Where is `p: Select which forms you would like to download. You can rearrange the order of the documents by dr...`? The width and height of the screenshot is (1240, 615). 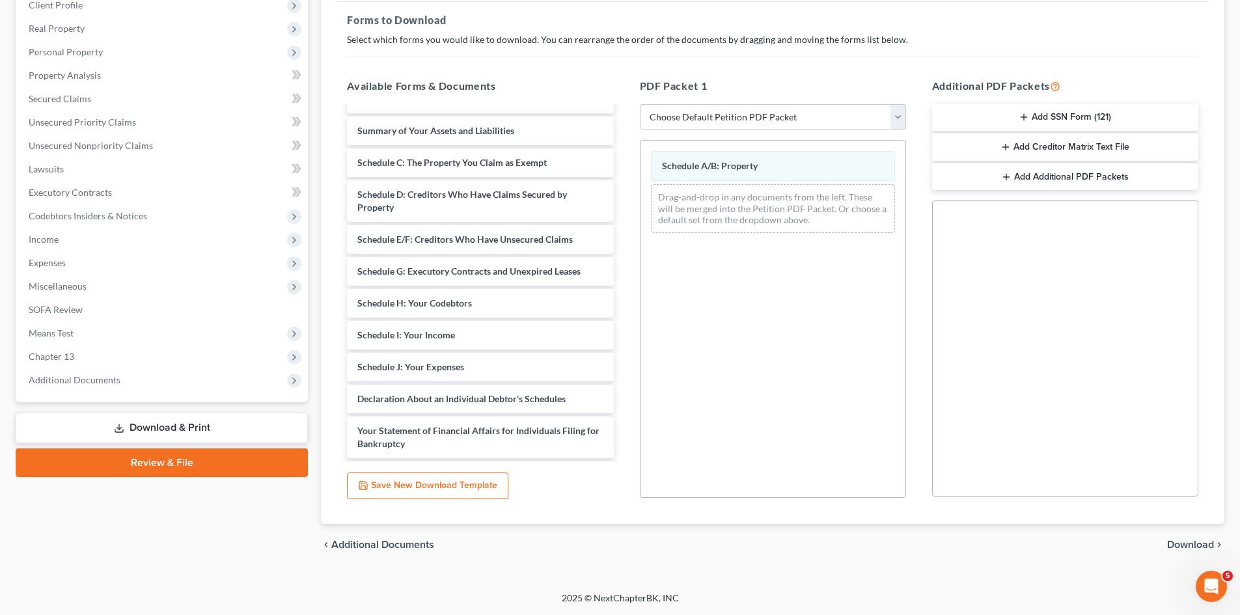
p: Select which forms you would like to download. You can rearrange the order of the documents by dr... is located at coordinates (773, 40).